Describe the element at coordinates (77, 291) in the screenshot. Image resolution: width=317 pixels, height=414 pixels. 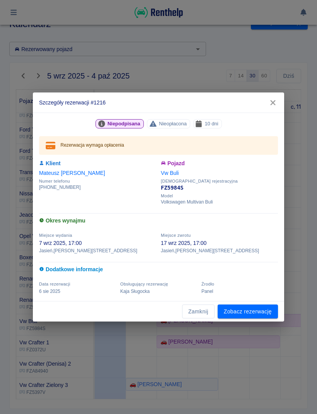
I see `p: 6 sie 2025` at that location.